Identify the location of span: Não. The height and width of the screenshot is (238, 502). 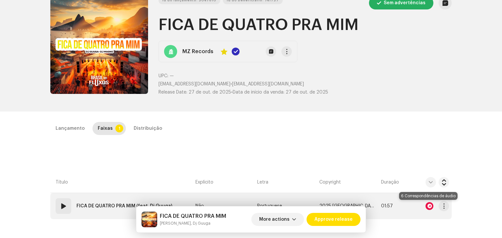
(200, 206).